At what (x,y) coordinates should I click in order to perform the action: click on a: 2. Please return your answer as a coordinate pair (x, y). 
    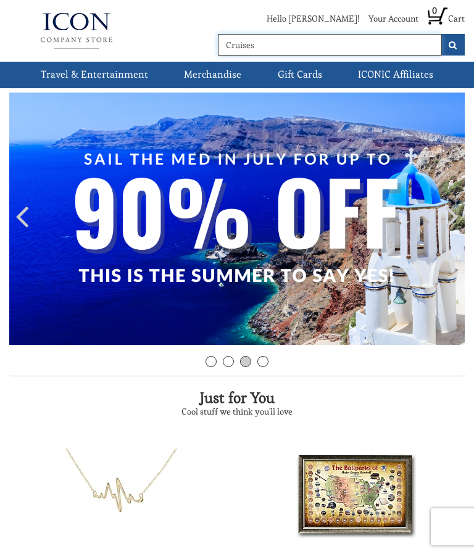
    Looking at the image, I should click on (228, 362).